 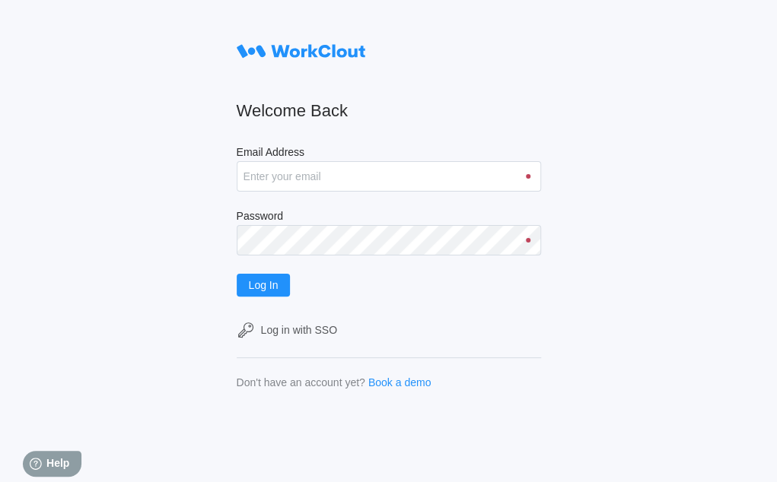 What do you see at coordinates (399, 383) in the screenshot?
I see `div: Book a demo` at bounding box center [399, 383].